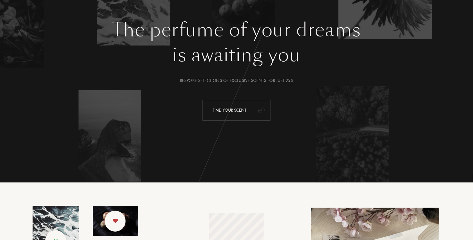 This screenshot has width=473, height=240. I want to click on div: Find your scent, so click(237, 110).